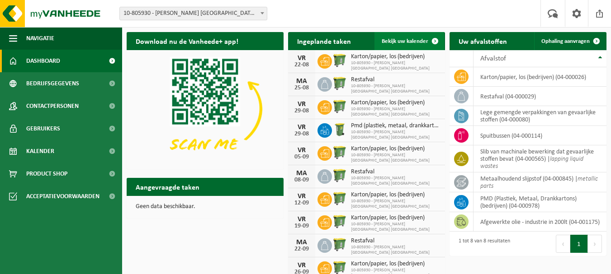  What do you see at coordinates (324, 41) in the screenshot?
I see `h2: Ingeplande taken` at bounding box center [324, 41].